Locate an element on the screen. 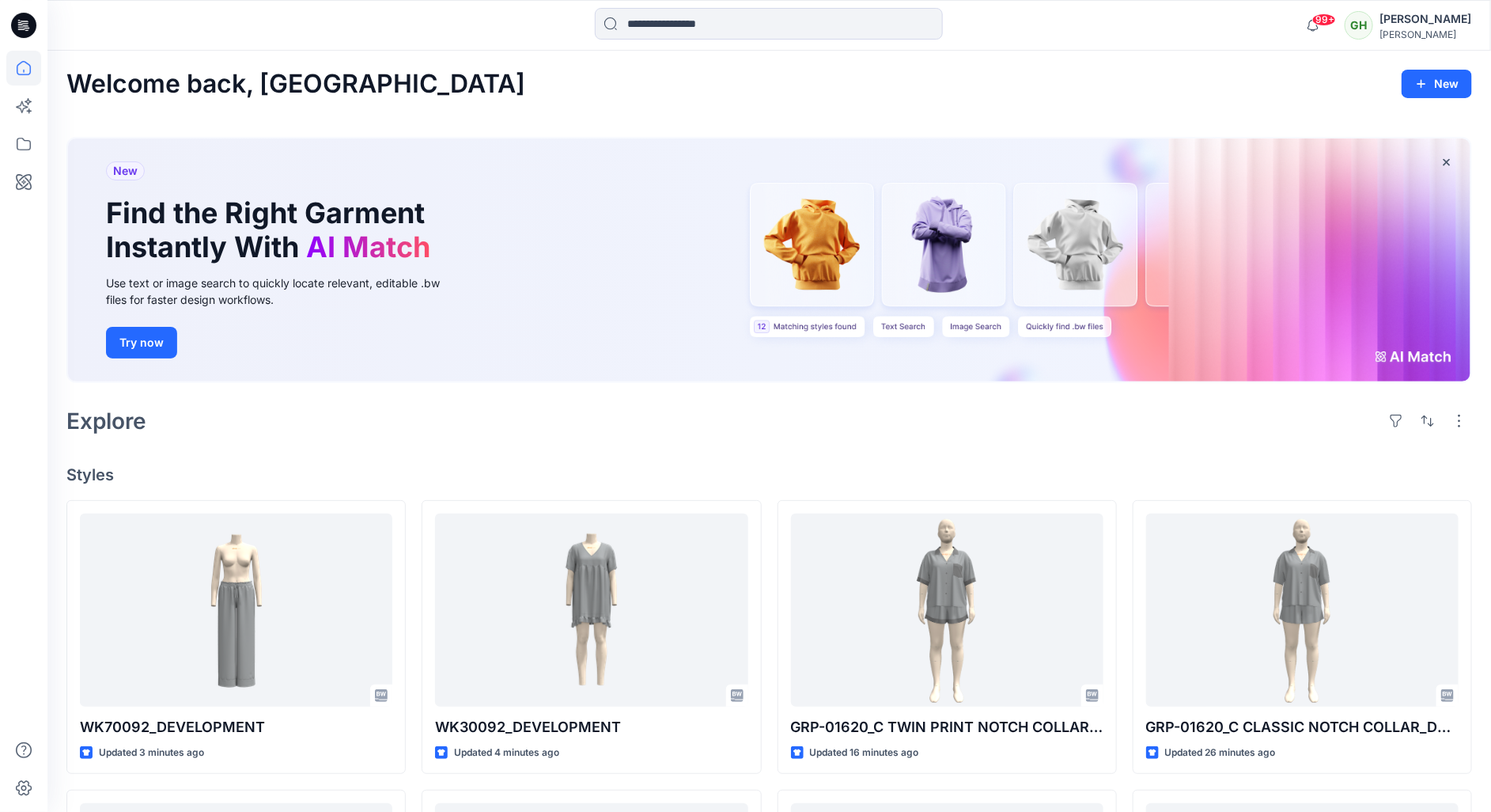 The image size is (1491, 812). span: 99+ is located at coordinates (1324, 20).